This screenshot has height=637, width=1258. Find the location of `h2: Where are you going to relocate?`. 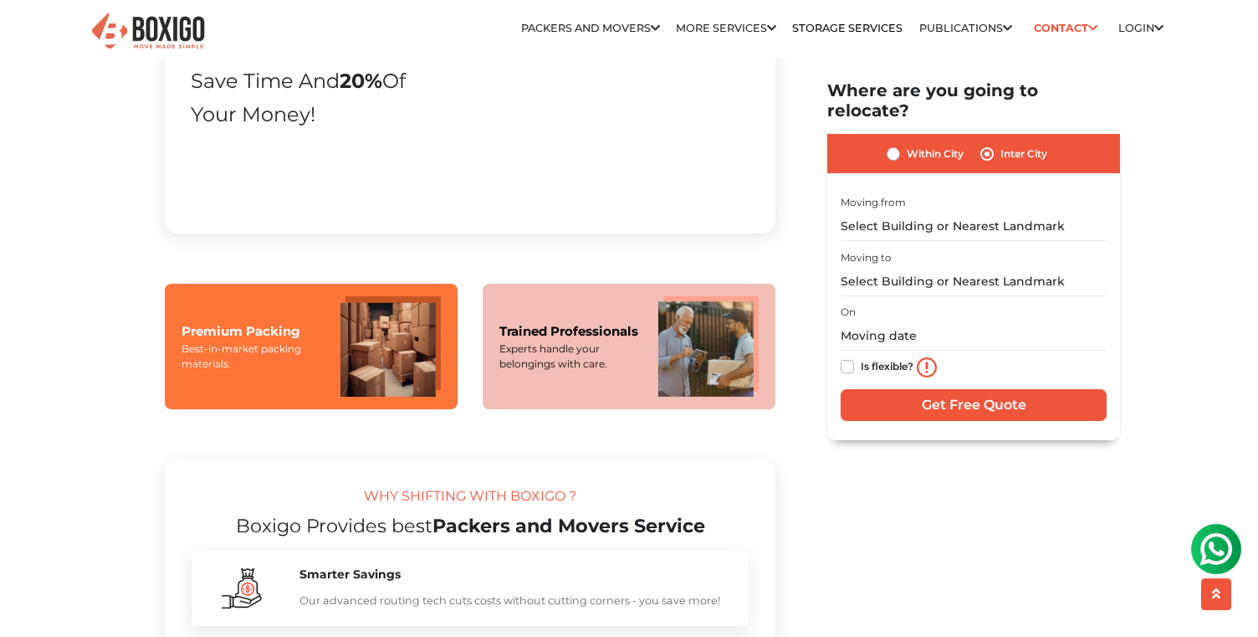

h2: Where are you going to relocate? is located at coordinates (974, 100).